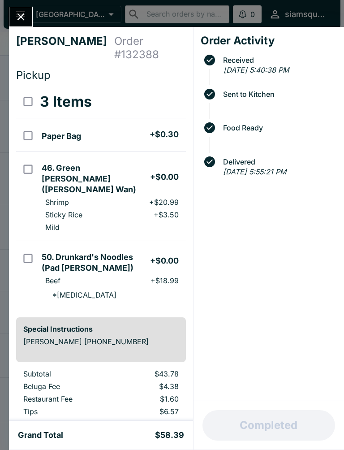  Describe the element at coordinates (269, 41) in the screenshot. I see `h4: Order Activity` at that location.